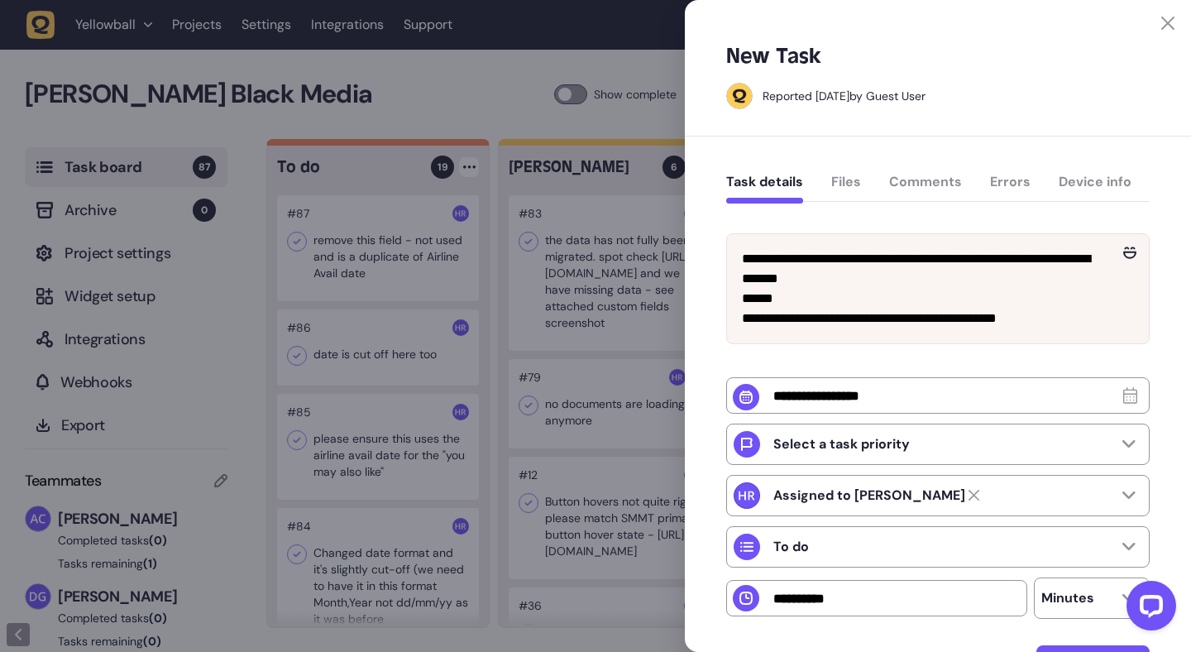 Image resolution: width=1191 pixels, height=652 pixels. What do you see at coordinates (740, 96) in the screenshot?
I see `img: Guest User` at bounding box center [740, 96].